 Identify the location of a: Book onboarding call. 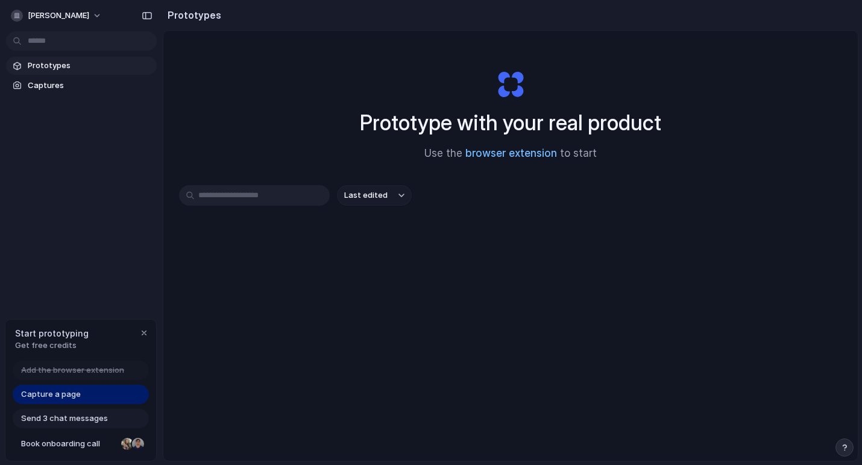
(81, 443).